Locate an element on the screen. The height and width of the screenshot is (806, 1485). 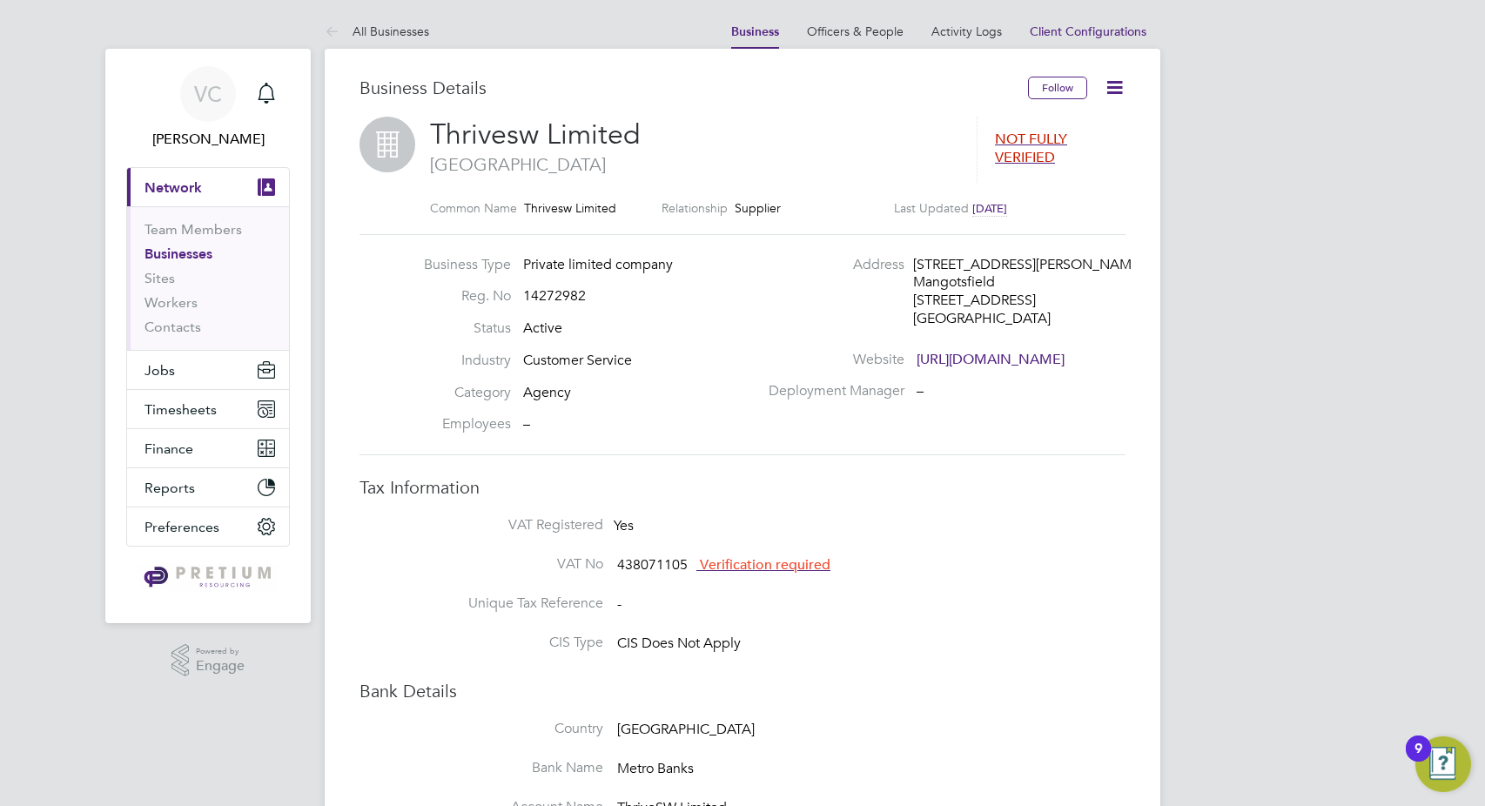
button: Network is located at coordinates (208, 187).